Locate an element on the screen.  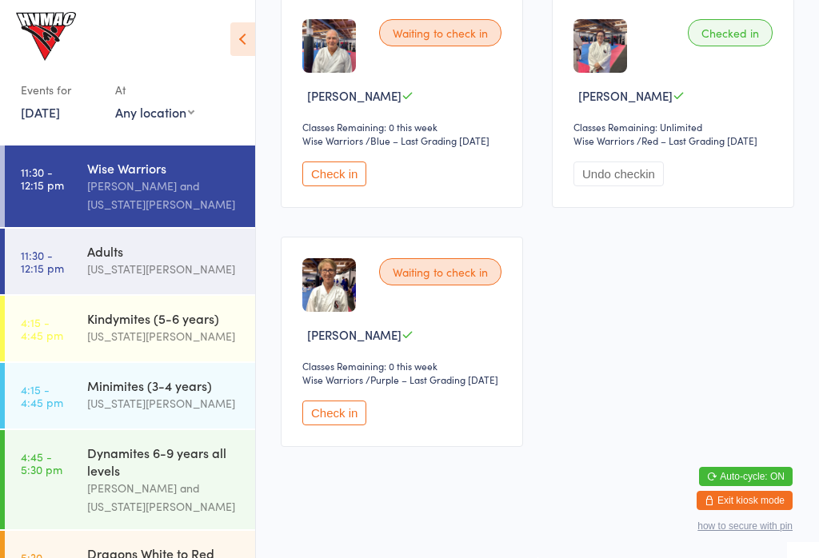
button: Auto-cycle: ON is located at coordinates (746, 477).